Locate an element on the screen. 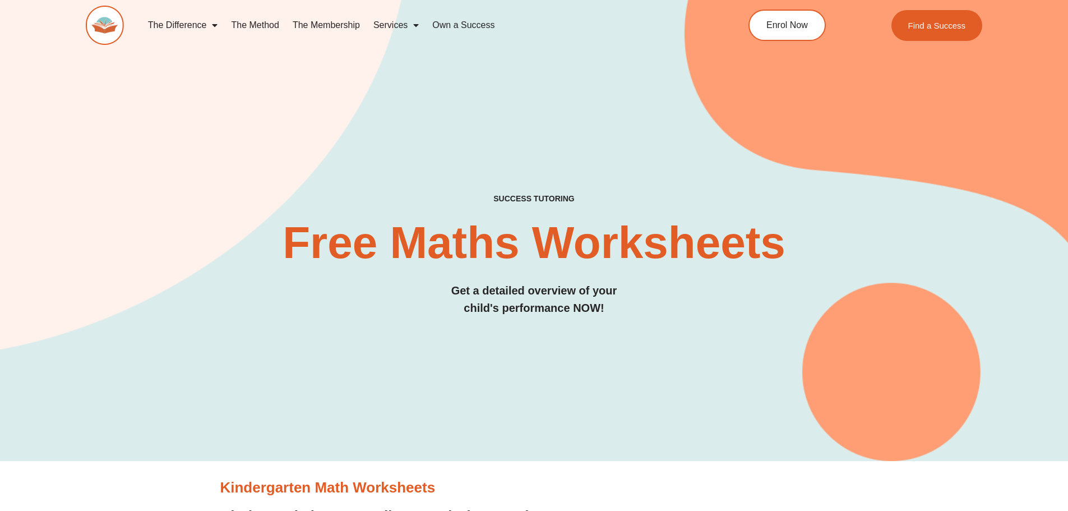  nav: Menu is located at coordinates (419, 25).